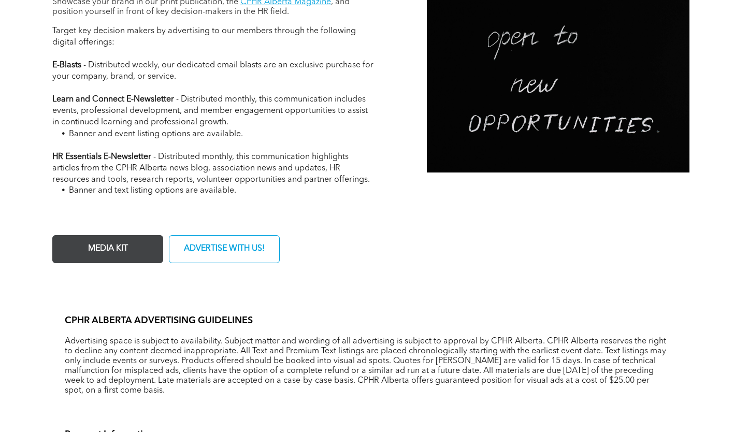 This screenshot has width=734, height=432. I want to click on span: - Distributed monthly, this communication highlights articles from the CPHR Alberta news blog, as..., so click(211, 168).